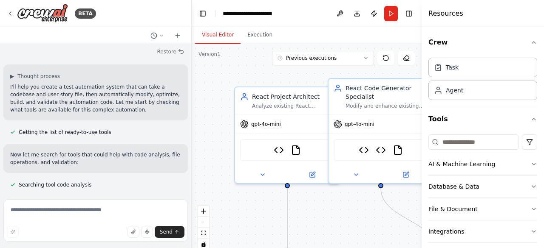 This screenshot has width=544, height=248. What do you see at coordinates (482, 42) in the screenshot?
I see `button: Crew` at bounding box center [482, 42].